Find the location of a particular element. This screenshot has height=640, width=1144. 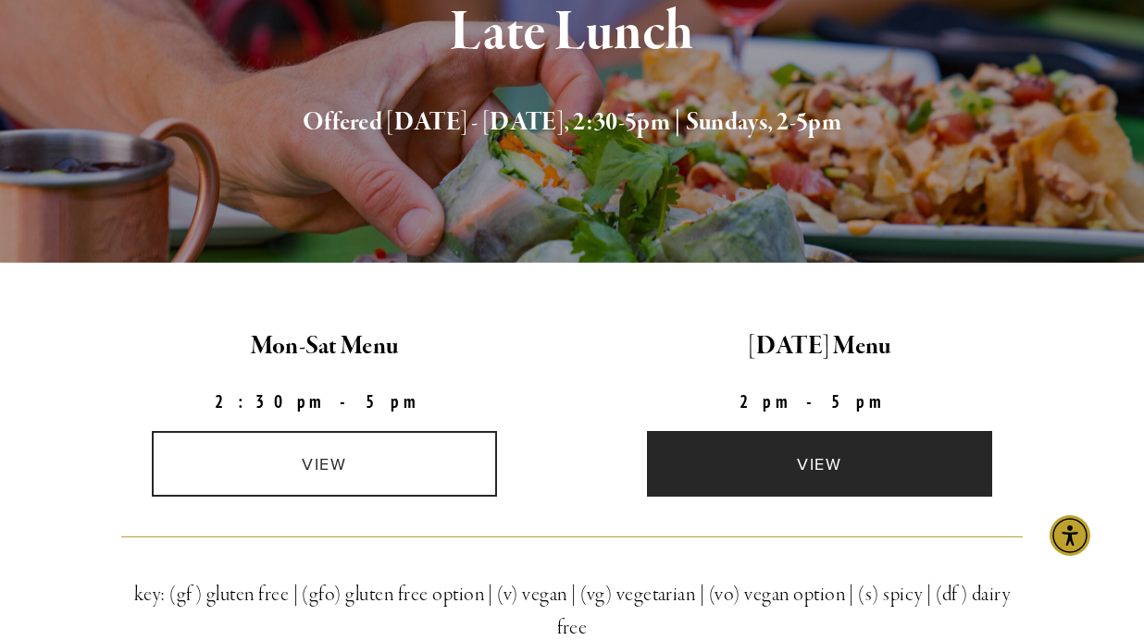

strong: 2:30pm-5pm is located at coordinates (325, 402).